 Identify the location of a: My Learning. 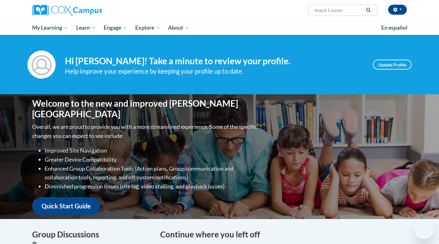
(50, 28).